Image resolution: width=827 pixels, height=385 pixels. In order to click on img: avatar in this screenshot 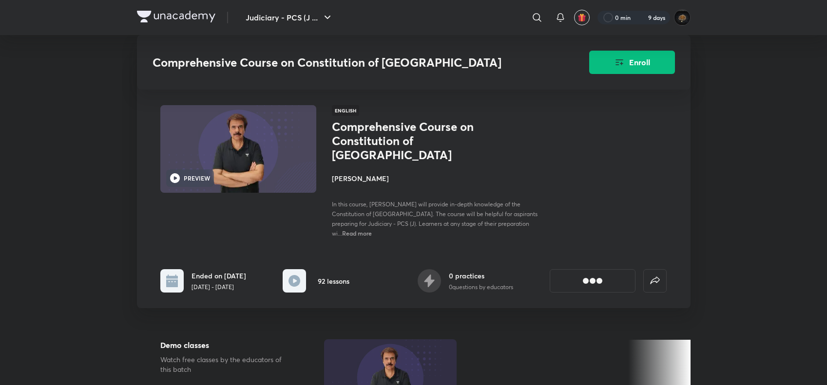, I will do `click(582, 18)`.